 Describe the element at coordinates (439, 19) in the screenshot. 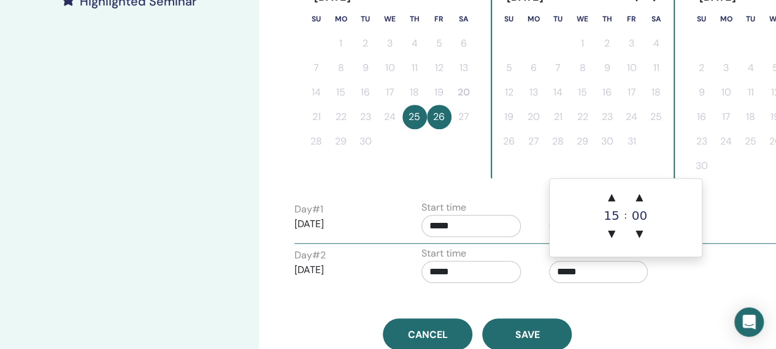

I see `th: Friday` at that location.